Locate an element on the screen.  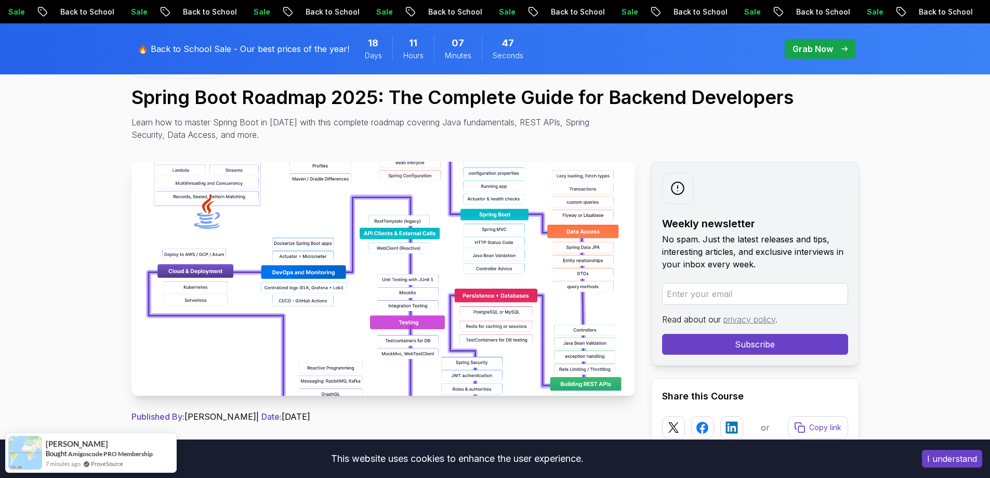
p: Grab Now is located at coordinates (813, 49).